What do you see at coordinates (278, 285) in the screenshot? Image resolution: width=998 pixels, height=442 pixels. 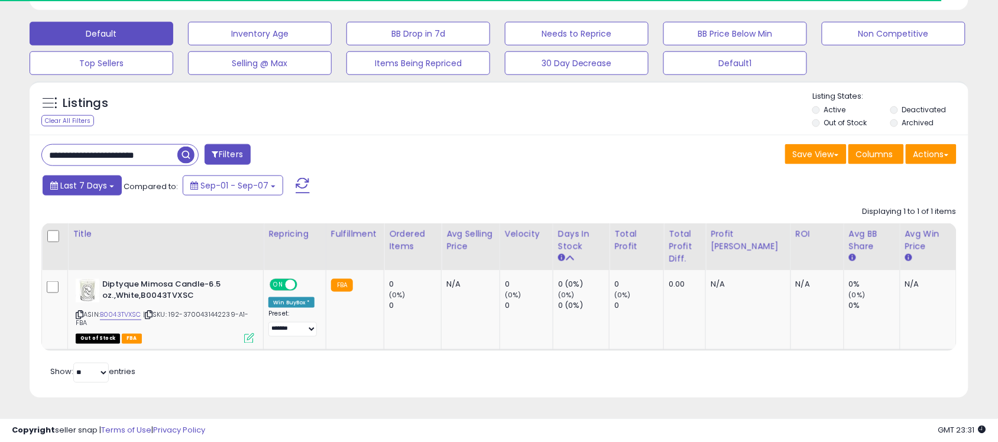 I see `span: ON` at bounding box center [278, 285].